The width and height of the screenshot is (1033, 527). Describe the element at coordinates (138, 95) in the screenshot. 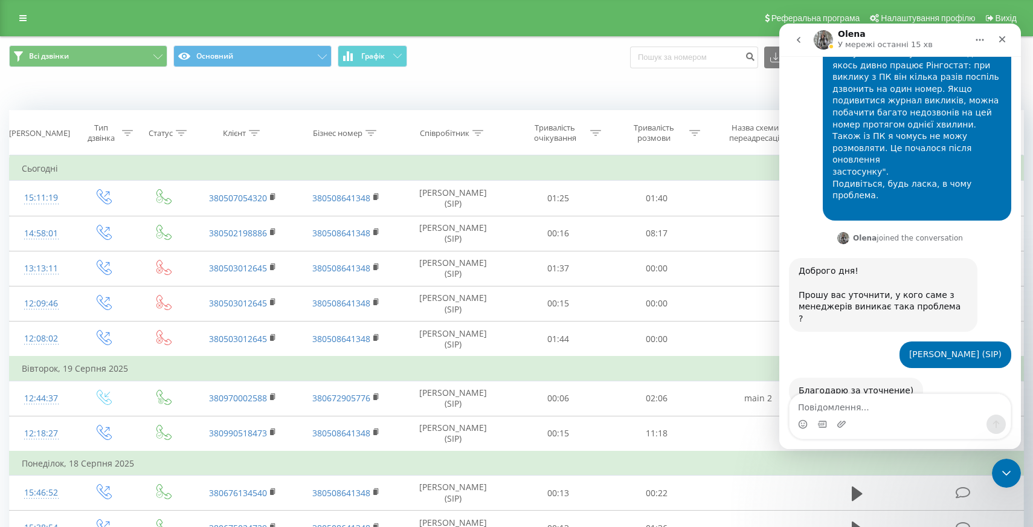

I see `div: Вітаю. Від менеджера поступила скарга наступного змісту: "в останні дні якось дивно працює Рінгос...` at that location.